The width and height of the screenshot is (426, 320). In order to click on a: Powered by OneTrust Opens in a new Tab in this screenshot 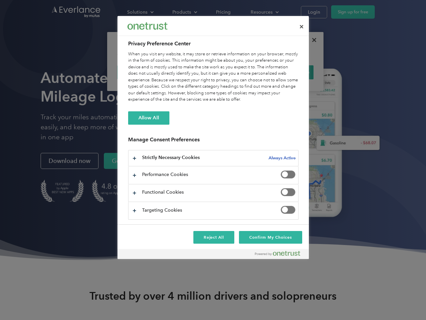, I will do `click(280, 254)`.